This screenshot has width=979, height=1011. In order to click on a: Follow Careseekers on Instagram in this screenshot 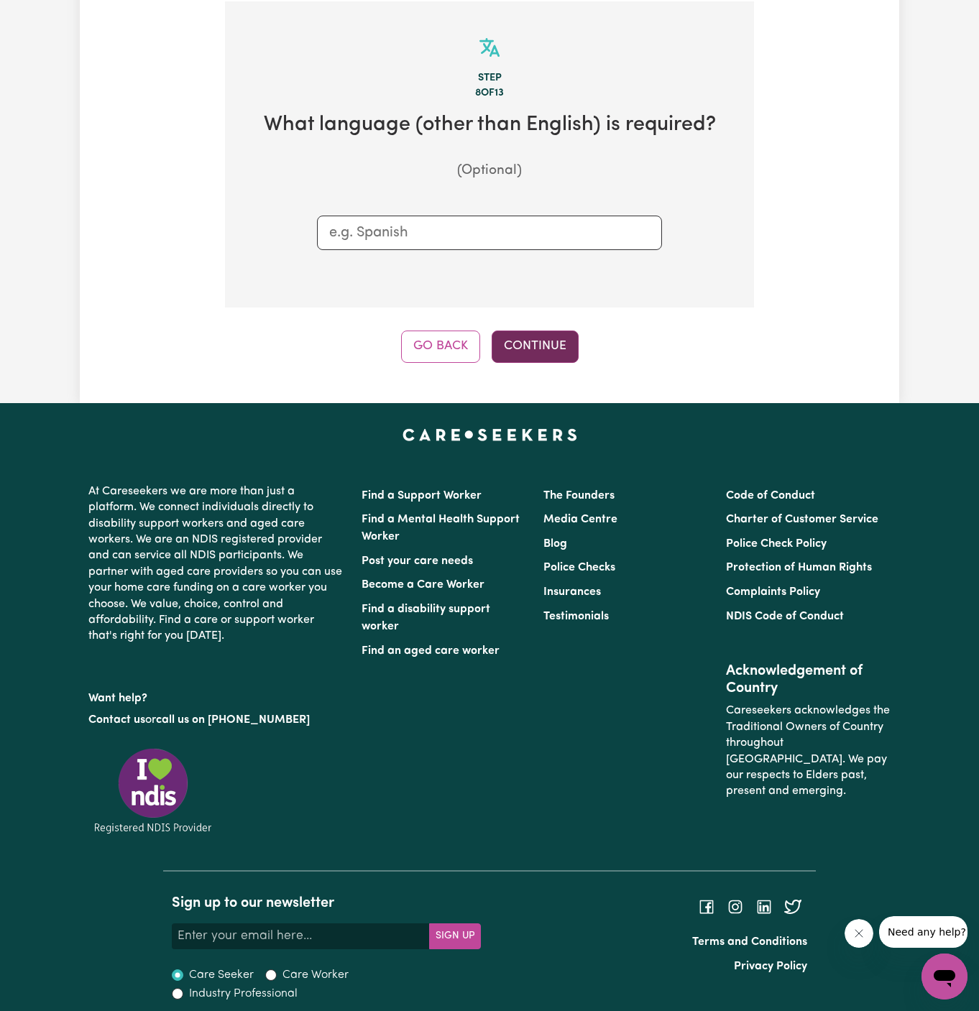, I will do `click(735, 906)`.